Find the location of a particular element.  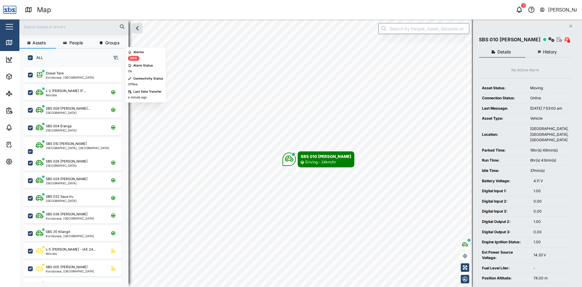

img: Main Logo is located at coordinates (10, 10).